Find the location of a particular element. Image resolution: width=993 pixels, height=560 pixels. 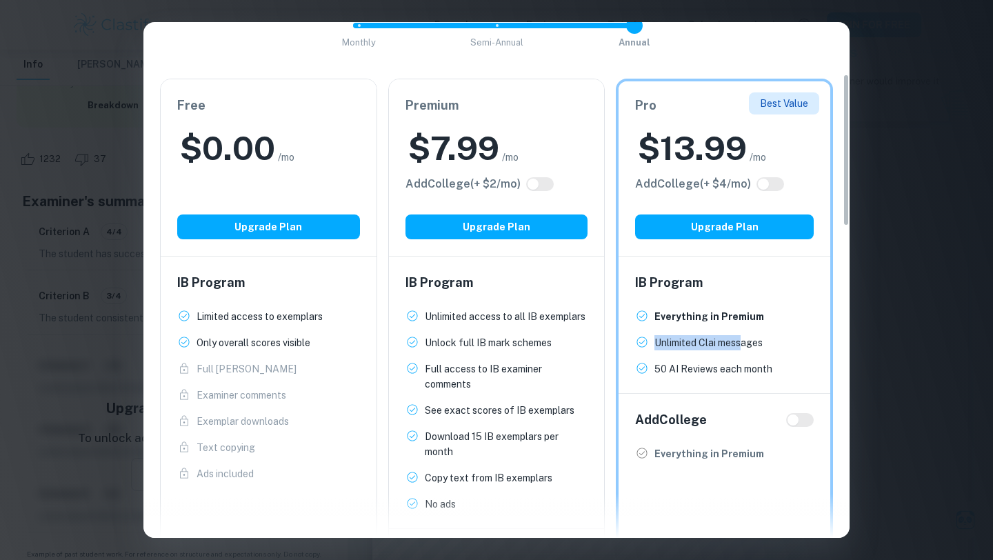

p: Text copying is located at coordinates (225, 447).